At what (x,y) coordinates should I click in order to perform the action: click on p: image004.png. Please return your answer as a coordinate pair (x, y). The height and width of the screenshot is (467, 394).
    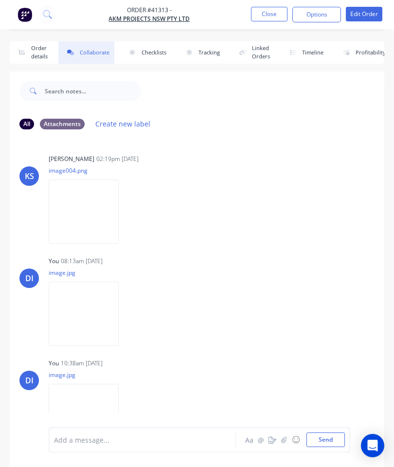
    Looking at the image, I should click on (88, 170).